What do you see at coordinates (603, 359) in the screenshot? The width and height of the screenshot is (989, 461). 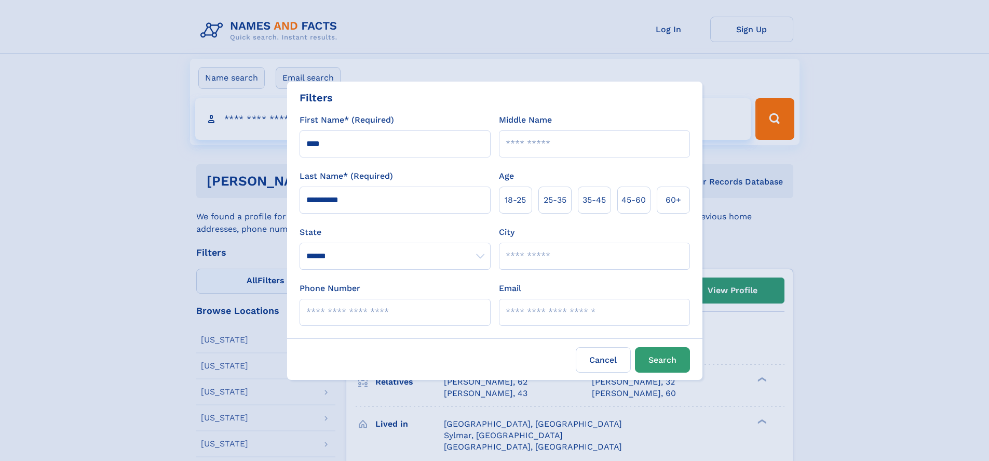 I see `label: Cancel` at bounding box center [603, 359].